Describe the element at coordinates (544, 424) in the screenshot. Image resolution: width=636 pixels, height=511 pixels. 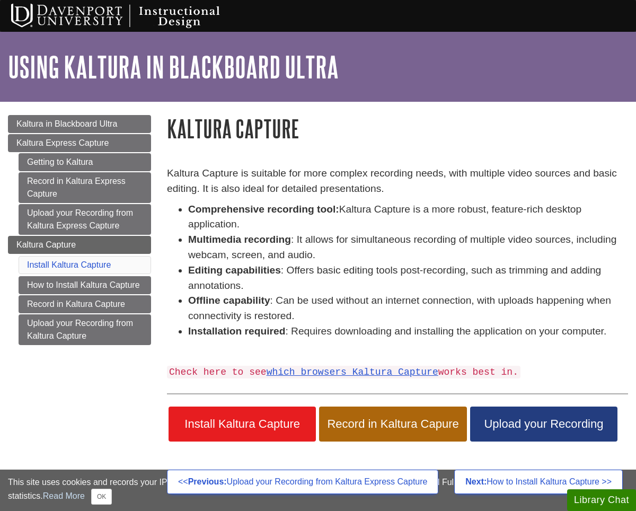
I see `a: Upload your Recording` at that location.